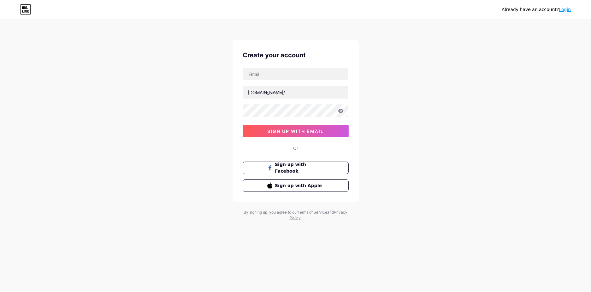  I want to click on button: Sign up with Facebook, so click(296, 168).